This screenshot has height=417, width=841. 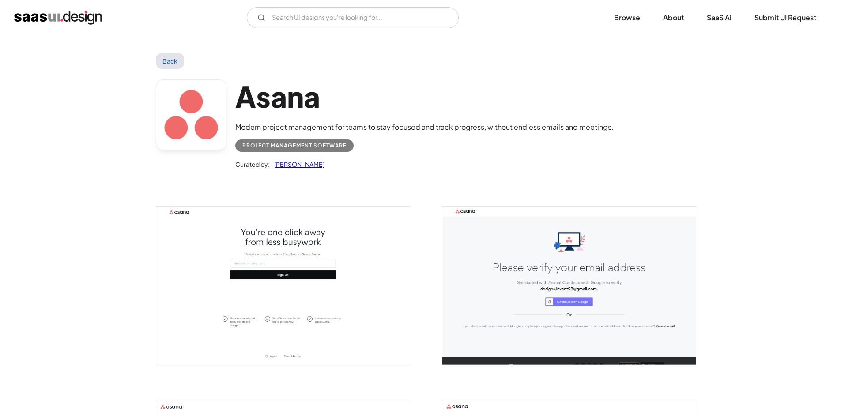 What do you see at coordinates (627, 18) in the screenshot?
I see `a: Browse` at bounding box center [627, 18].